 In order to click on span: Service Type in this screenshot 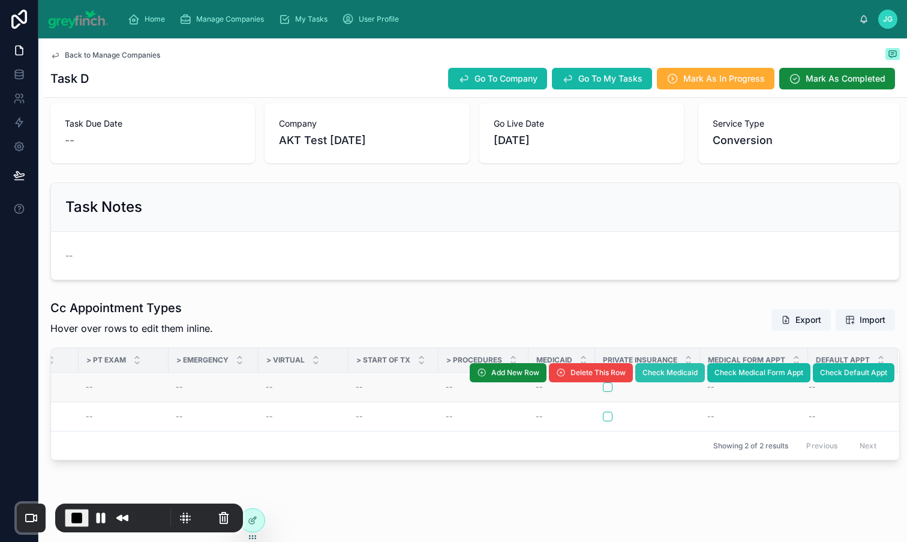, I will do `click(799, 124)`.